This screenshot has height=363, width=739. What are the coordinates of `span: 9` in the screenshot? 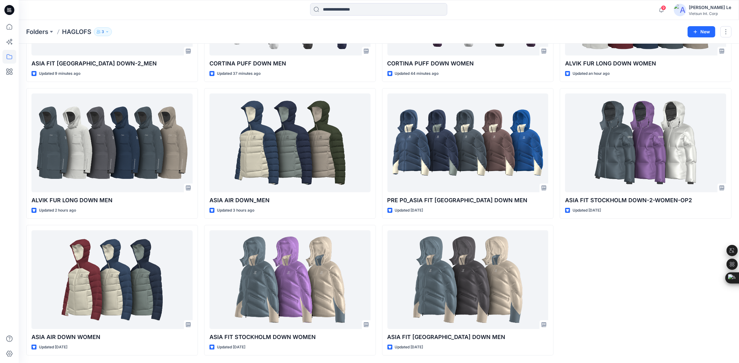 It's located at (664, 8).